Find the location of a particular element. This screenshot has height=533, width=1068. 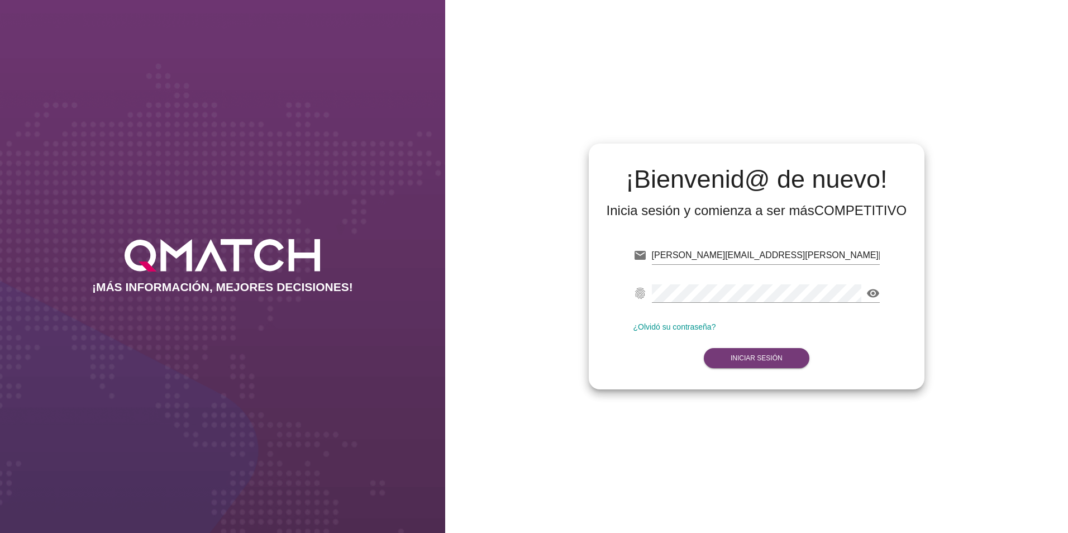

i: fingerprint is located at coordinates (640, 293).